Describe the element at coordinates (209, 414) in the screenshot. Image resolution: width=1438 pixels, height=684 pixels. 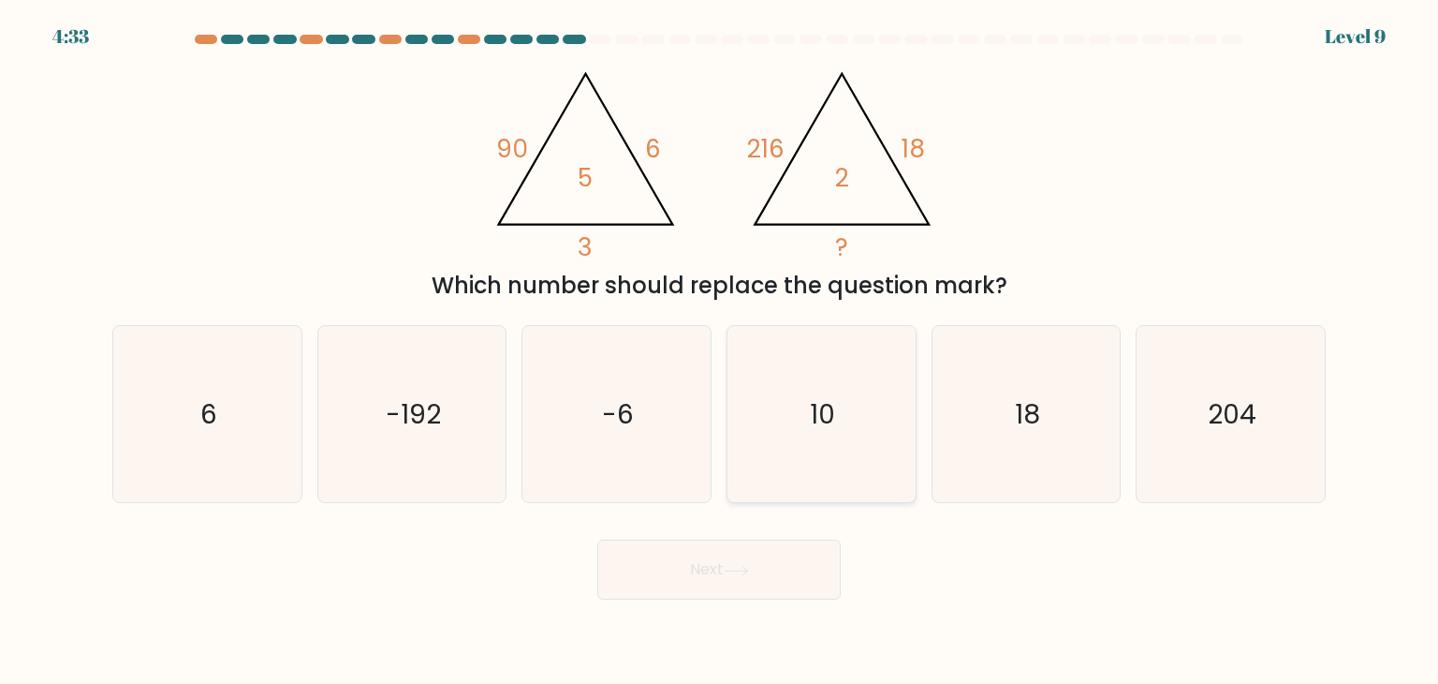
I see `text: 6` at that location.